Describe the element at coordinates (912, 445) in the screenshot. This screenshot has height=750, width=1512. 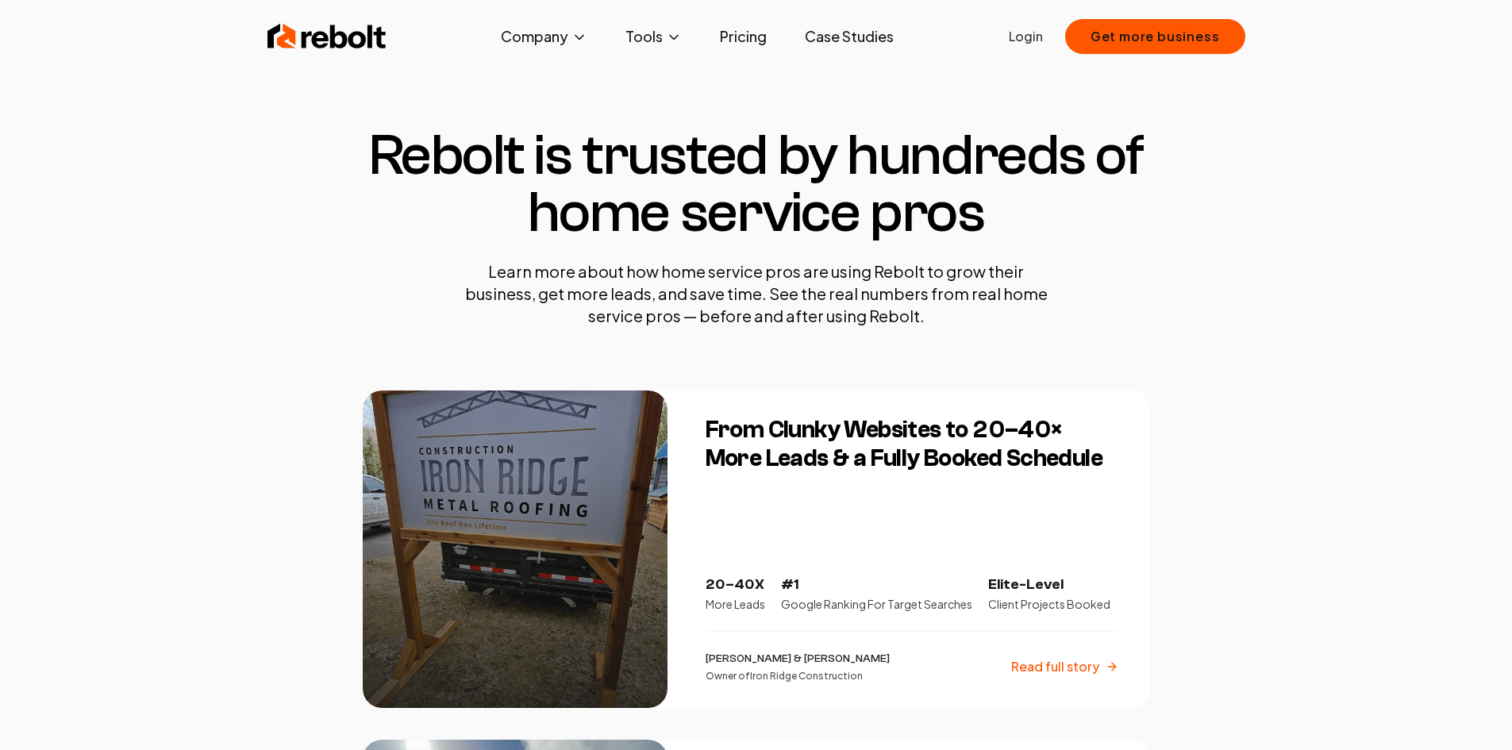
I see `h3: From Clunky Websites to 20–40× More Leads & a Fully Booked Schedule` at that location.